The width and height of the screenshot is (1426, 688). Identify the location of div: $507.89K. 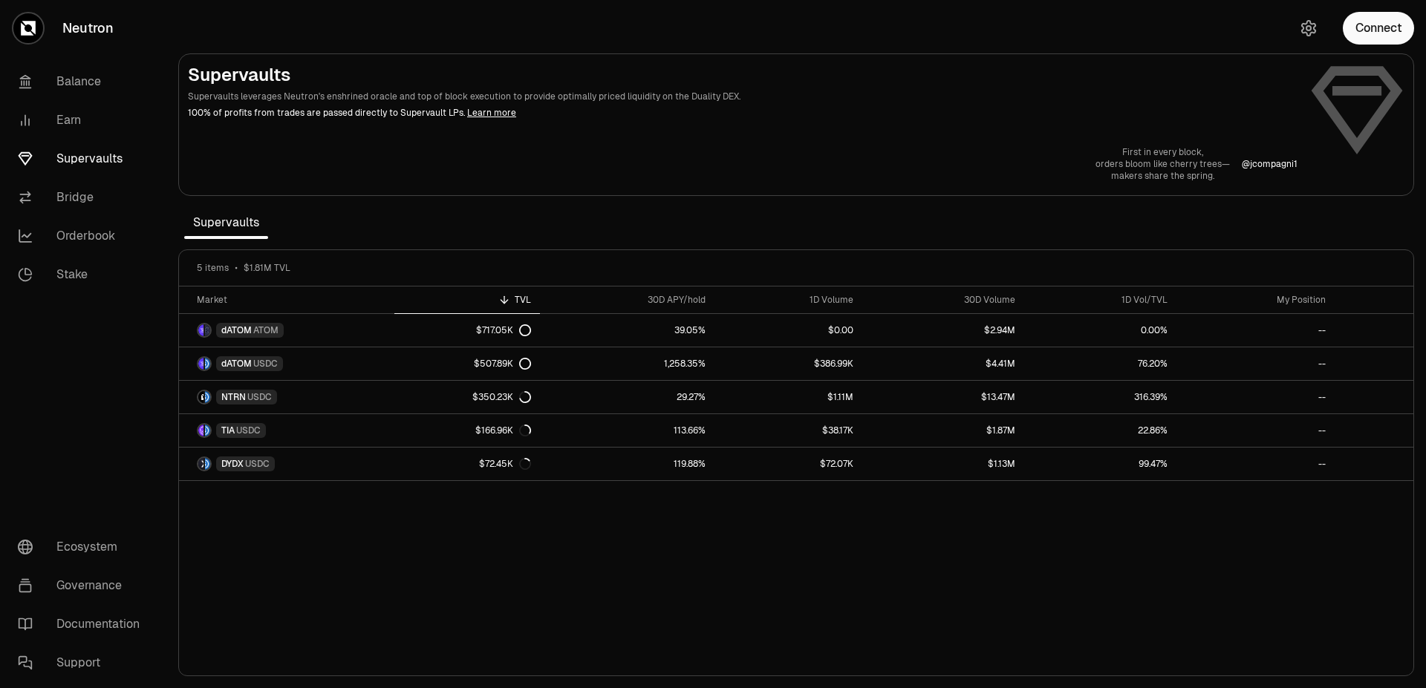
(502, 364).